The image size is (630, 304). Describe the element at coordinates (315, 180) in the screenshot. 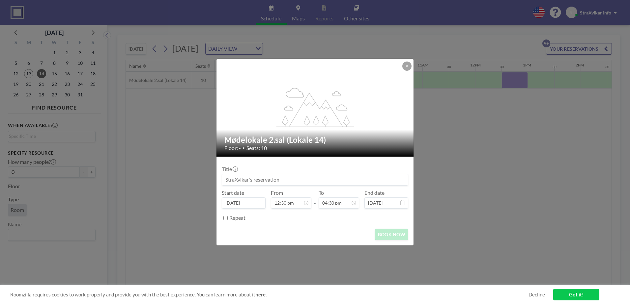

I see `input: StraXvikar's reservation` at that location.